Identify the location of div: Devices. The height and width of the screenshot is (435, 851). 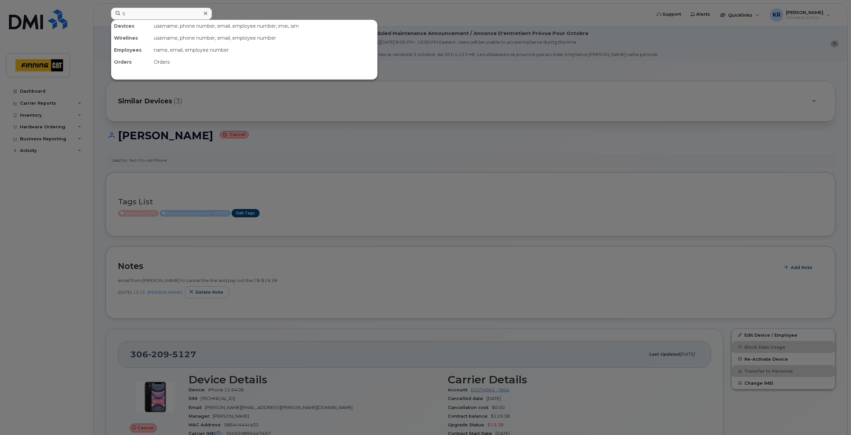
(131, 26).